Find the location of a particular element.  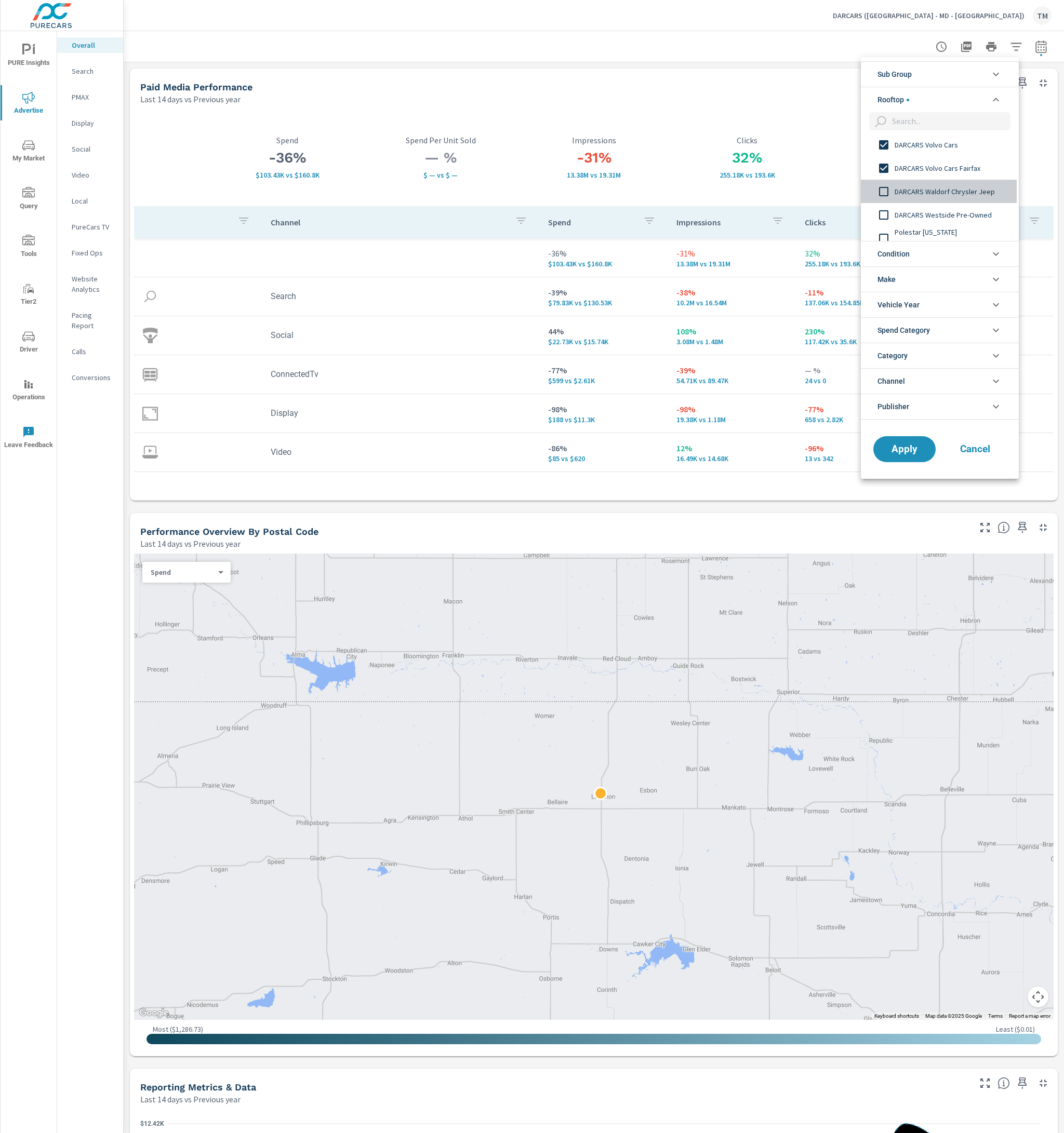

span: Make is located at coordinates (886, 279).